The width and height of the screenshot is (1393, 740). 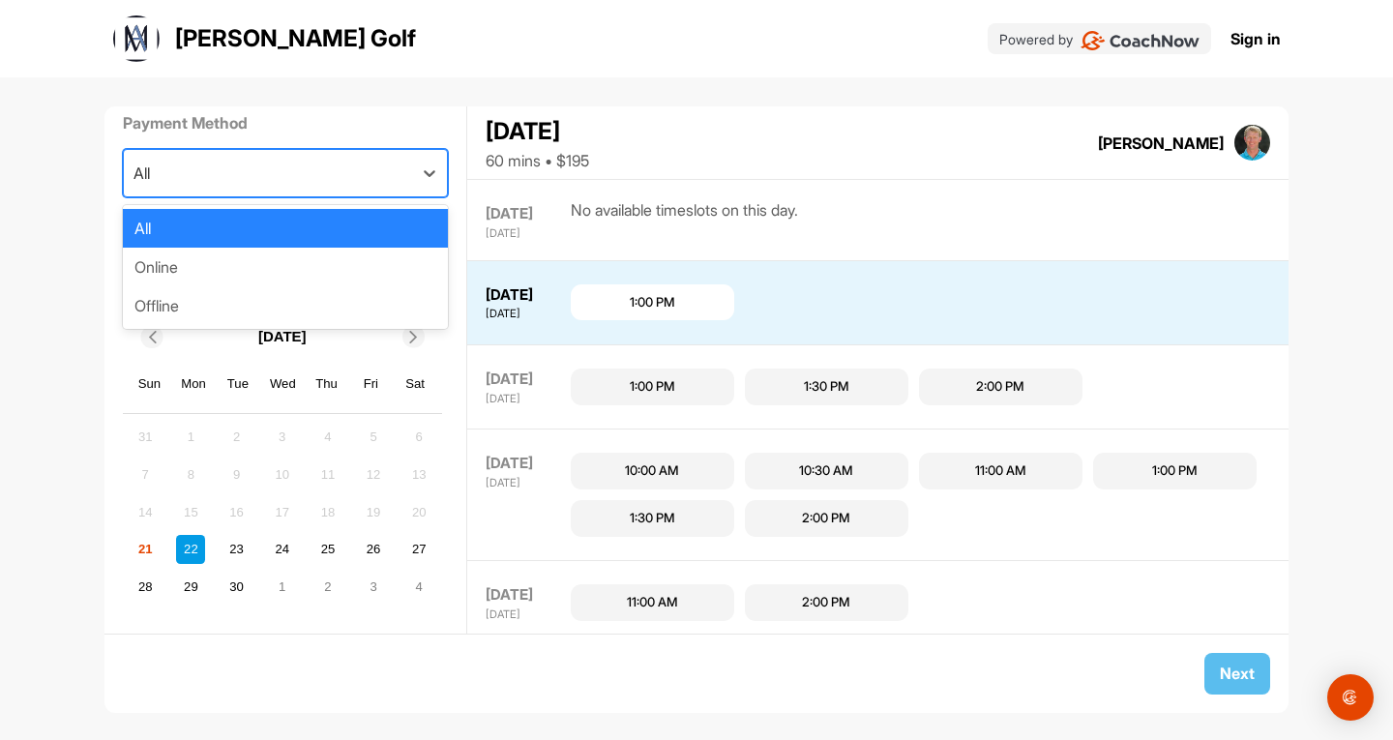 I want to click on div: Choose Thursday, October 2nd, 2025, so click(x=328, y=587).